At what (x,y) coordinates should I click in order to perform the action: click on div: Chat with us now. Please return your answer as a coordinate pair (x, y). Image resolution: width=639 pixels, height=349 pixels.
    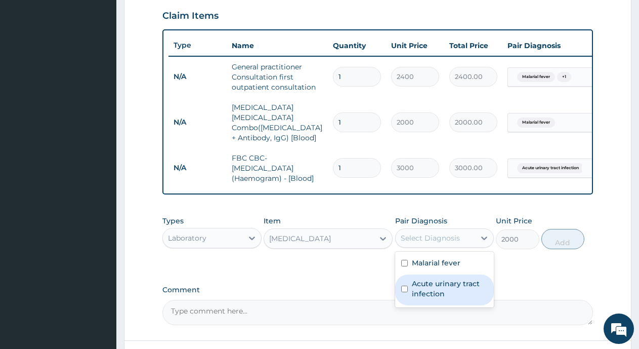
    Looking at the image, I should click on (111, 63).